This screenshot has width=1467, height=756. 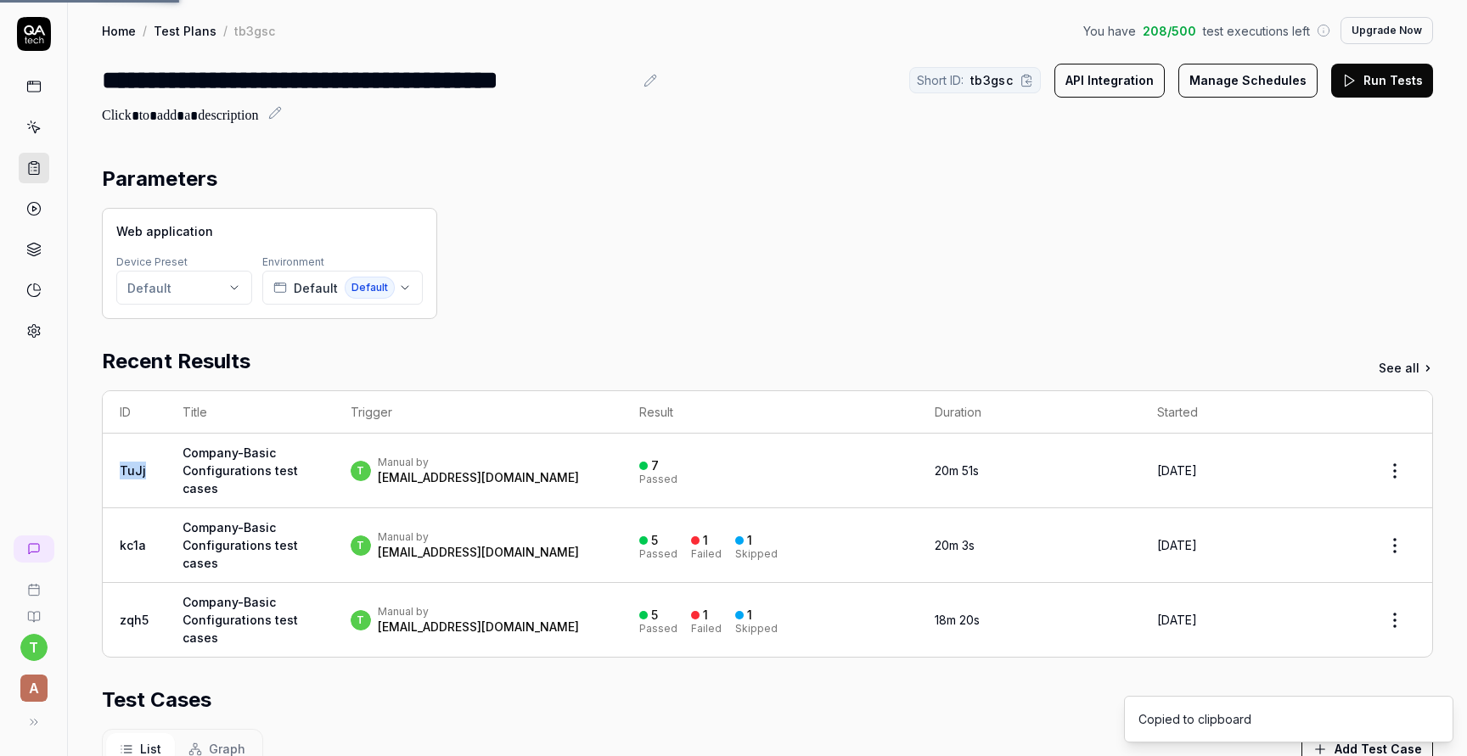 What do you see at coordinates (478, 413) in the screenshot?
I see `th: Trigger` at bounding box center [478, 413].